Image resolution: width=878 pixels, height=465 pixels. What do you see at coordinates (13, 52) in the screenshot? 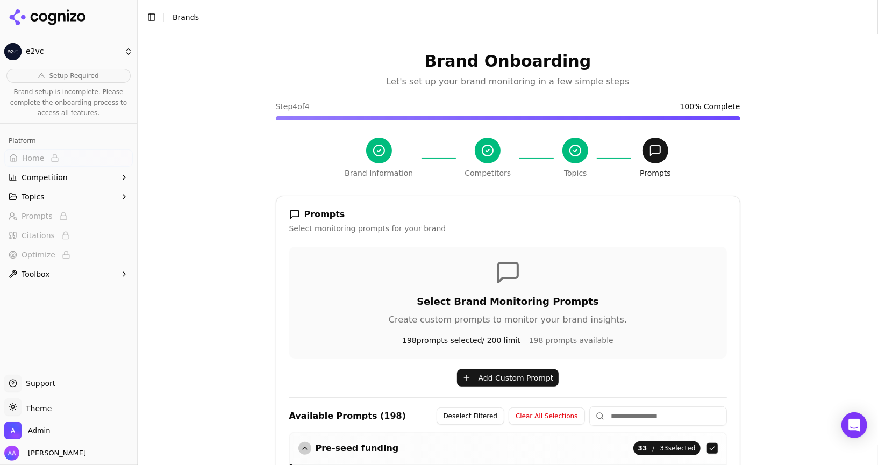
I see `img: e2vc` at bounding box center [13, 52].